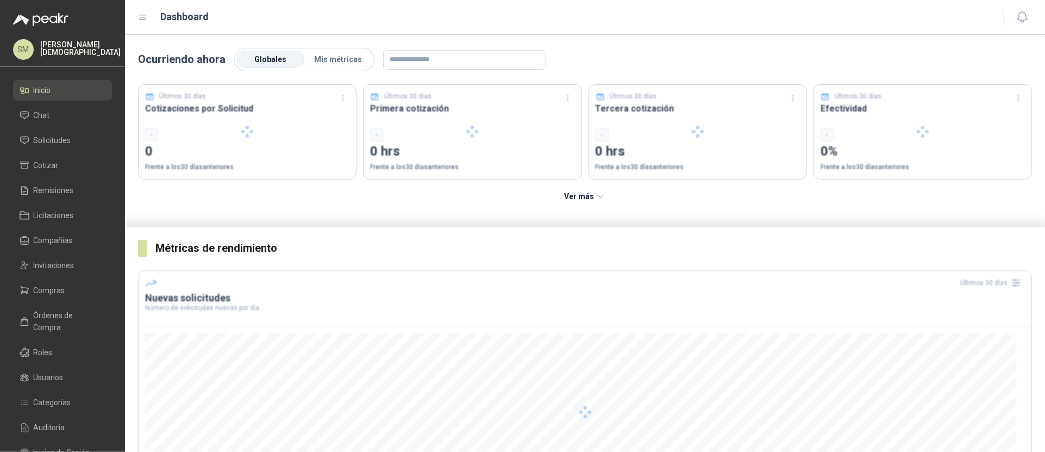 Image resolution: width=1045 pixels, height=452 pixels. What do you see at coordinates (42, 90) in the screenshot?
I see `span: Inicio` at bounding box center [42, 90].